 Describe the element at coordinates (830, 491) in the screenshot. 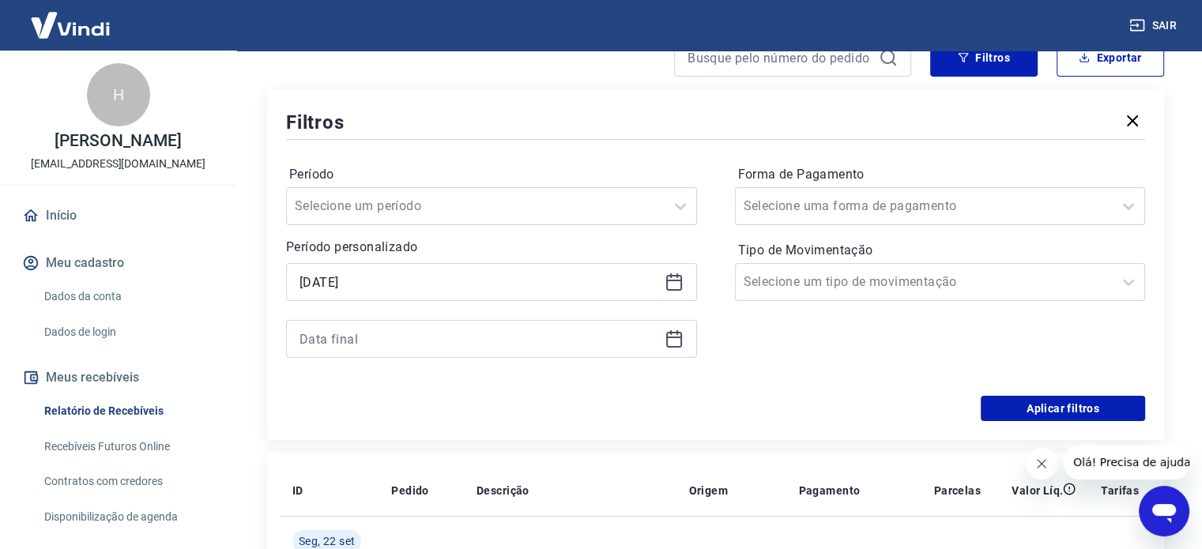

I see `p: Pagamento` at that location.